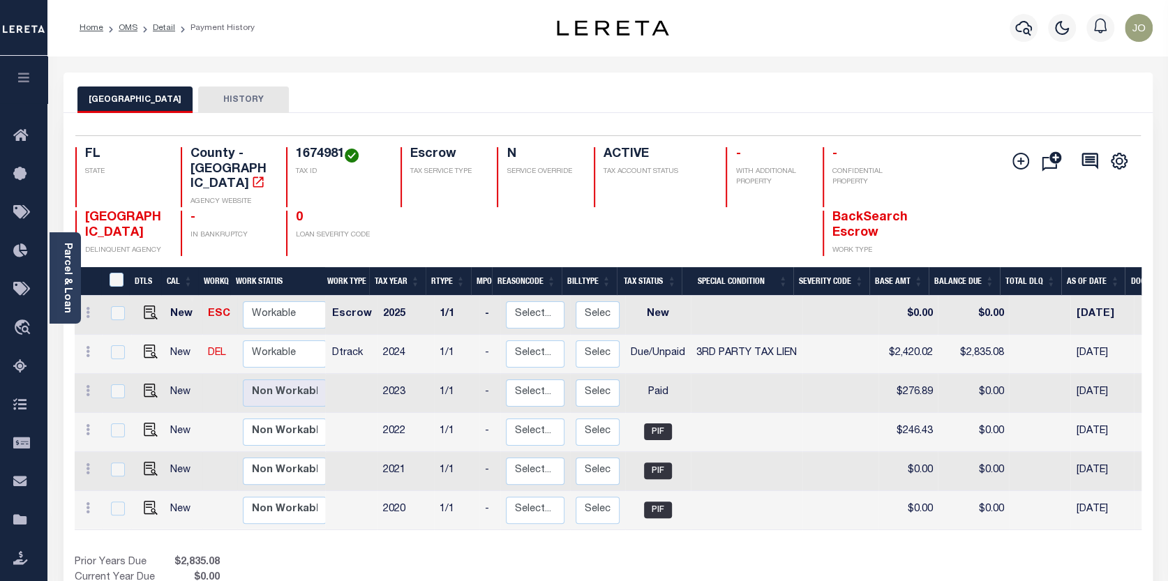 Image resolution: width=1168 pixels, height=581 pixels. What do you see at coordinates (589, 281) in the screenshot?
I see `th: BillType: activate to sort column ascending` at bounding box center [589, 281].